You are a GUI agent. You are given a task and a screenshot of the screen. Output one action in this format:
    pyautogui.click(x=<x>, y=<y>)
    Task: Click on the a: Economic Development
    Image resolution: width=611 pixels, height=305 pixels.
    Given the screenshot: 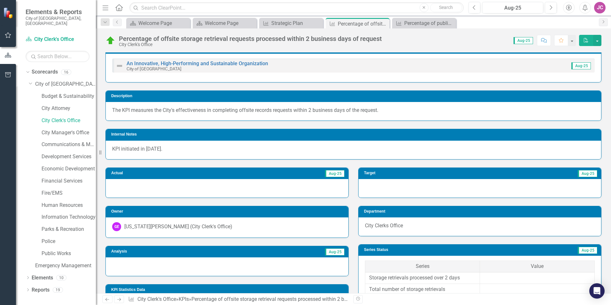 What is the action you would take?
    pyautogui.click(x=69, y=169)
    